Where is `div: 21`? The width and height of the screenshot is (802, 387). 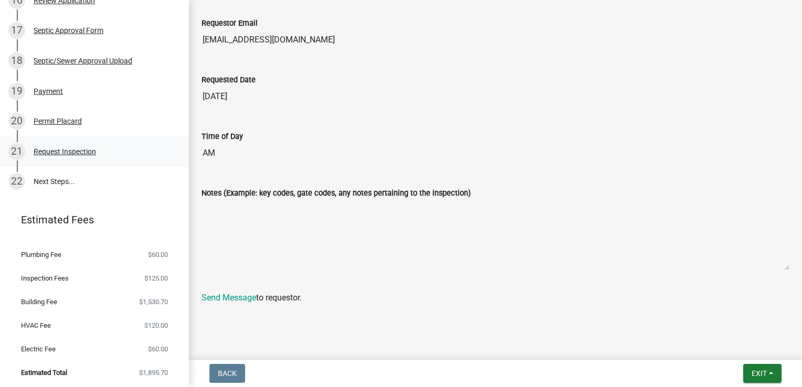 div: 21 is located at coordinates (17, 152).